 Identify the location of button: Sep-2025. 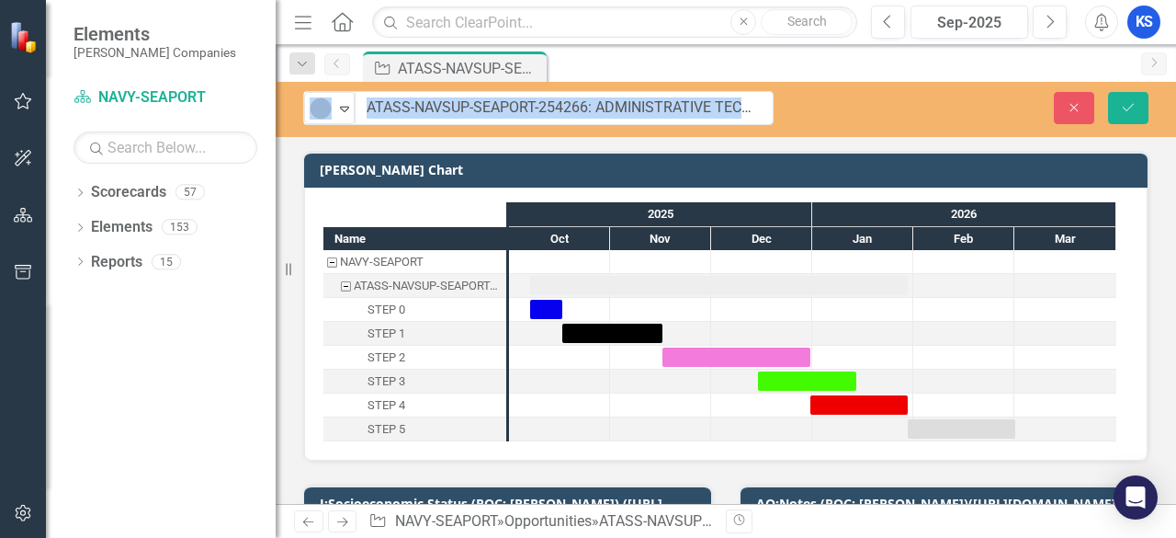
(969, 22).